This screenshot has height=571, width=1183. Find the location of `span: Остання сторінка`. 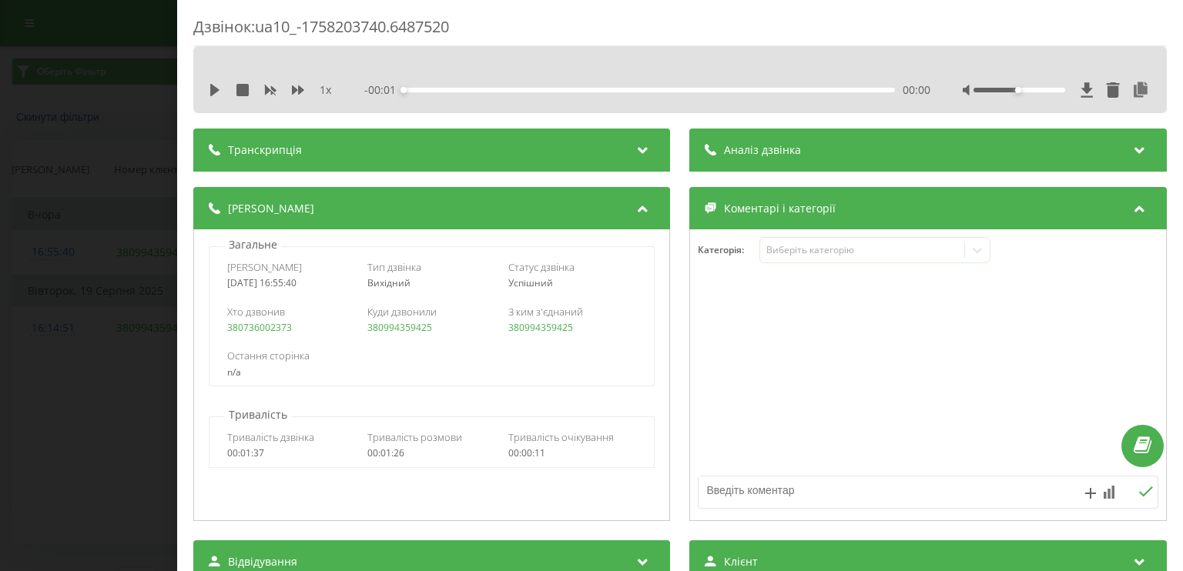

span: Остання сторінка is located at coordinates (268, 356).